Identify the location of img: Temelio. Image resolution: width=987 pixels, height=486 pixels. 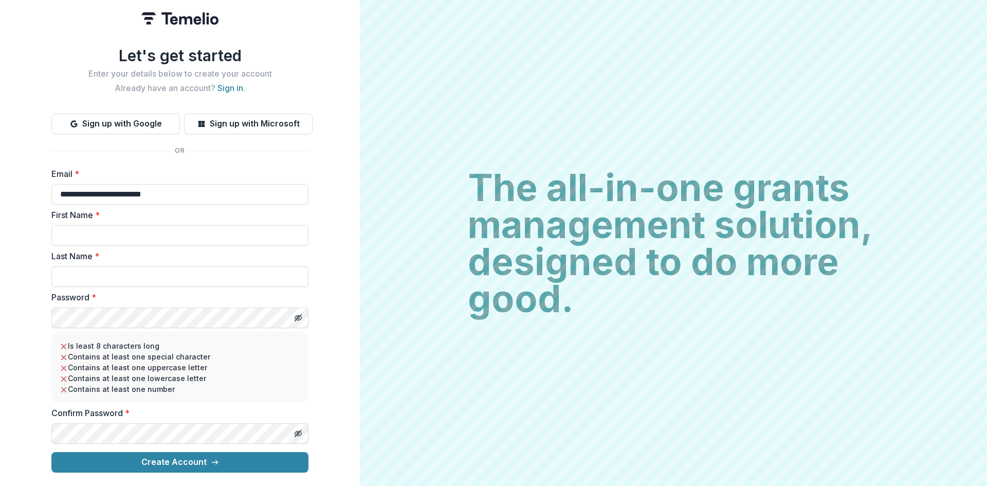
(180, 19).